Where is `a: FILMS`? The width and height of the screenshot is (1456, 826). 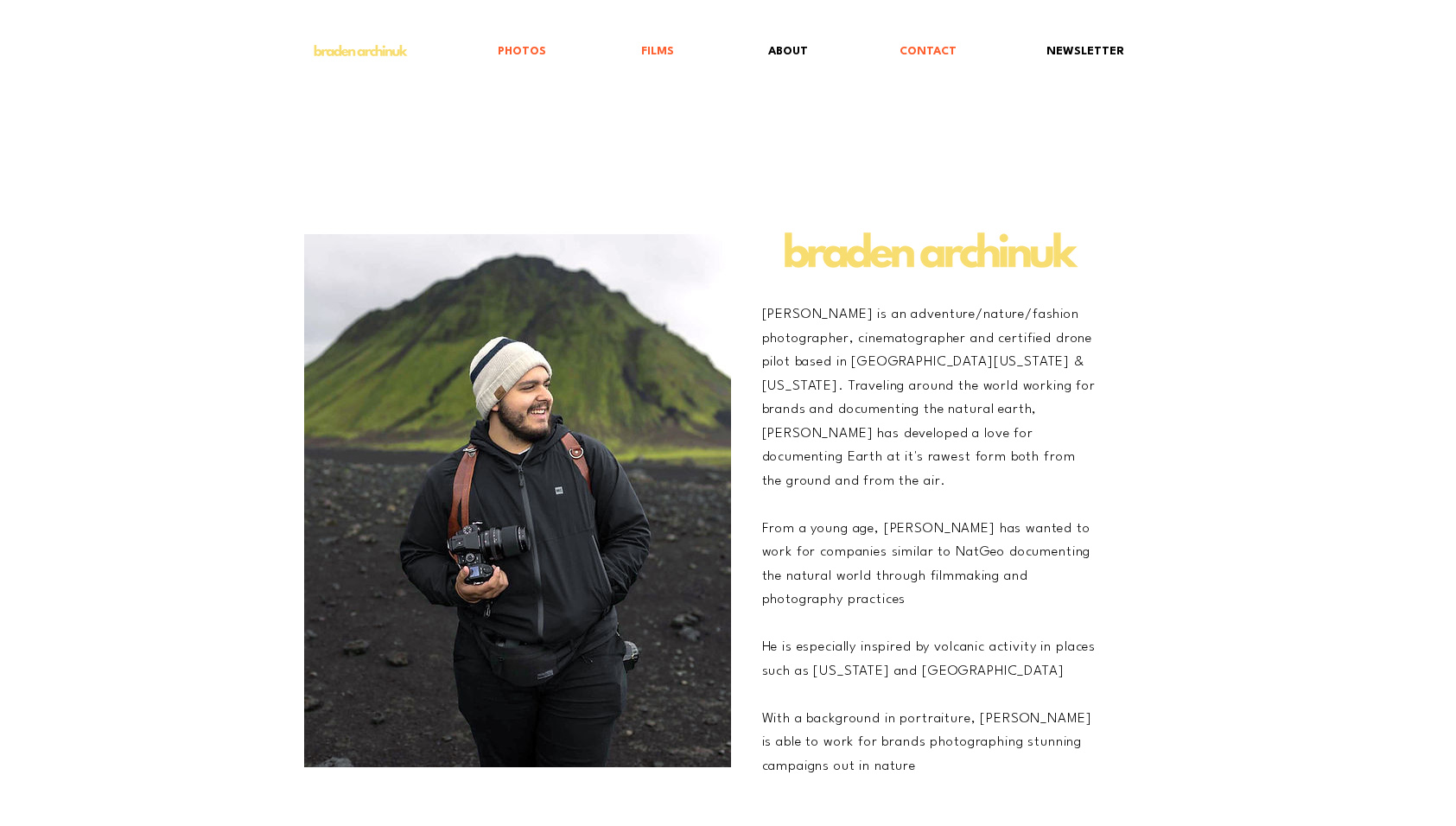
a: FILMS is located at coordinates (623, 52).